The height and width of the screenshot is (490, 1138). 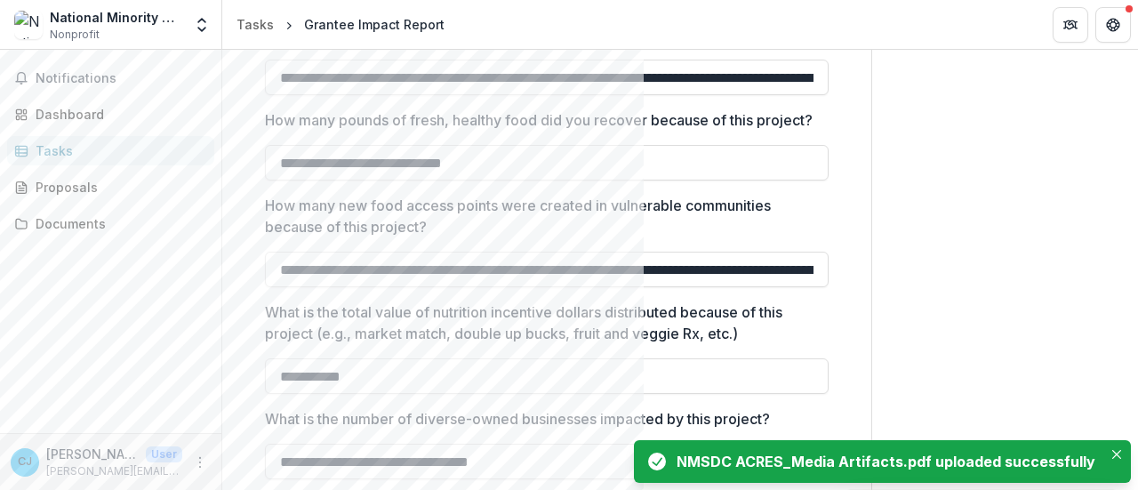 What do you see at coordinates (116, 17) in the screenshot?
I see `div: National Minority Supplier Development Council Inc` at bounding box center [116, 17].